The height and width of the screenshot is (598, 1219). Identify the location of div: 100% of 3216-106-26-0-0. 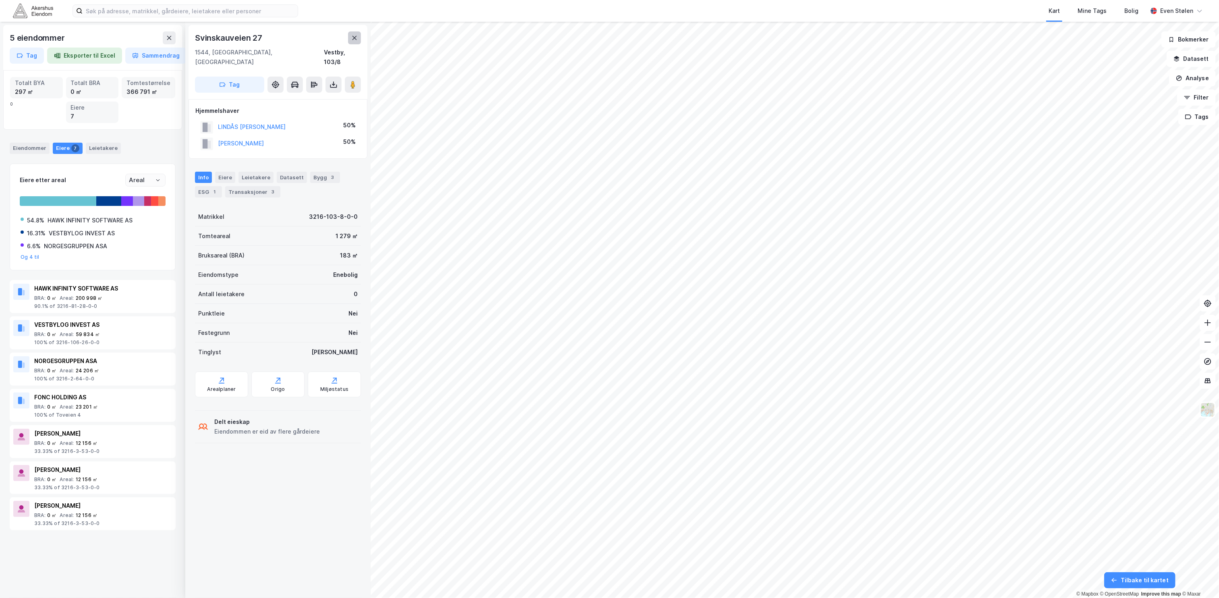
(103, 343).